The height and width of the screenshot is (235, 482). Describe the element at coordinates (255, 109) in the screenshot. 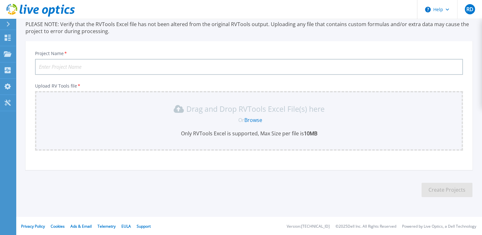

I see `p: Drag and Drop RVTools Excel File(s) here` at that location.